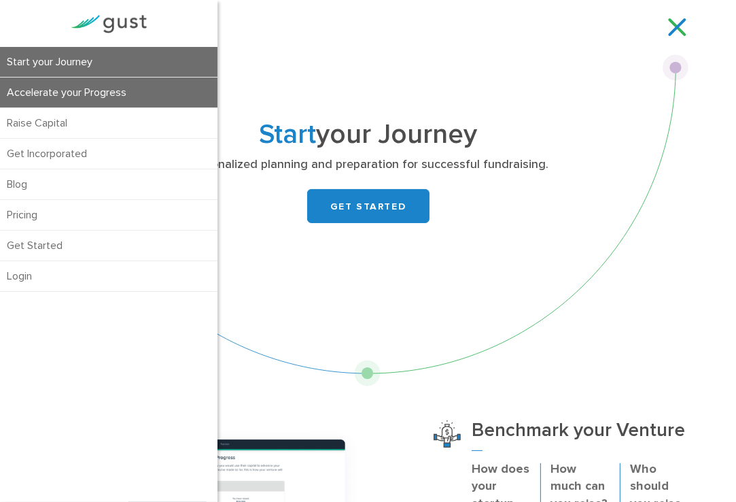 The height and width of the screenshot is (502, 736). What do you see at coordinates (368, 164) in the screenshot?
I see `p: Personalized planning and preparation for successful fundraising.` at bounding box center [368, 164].